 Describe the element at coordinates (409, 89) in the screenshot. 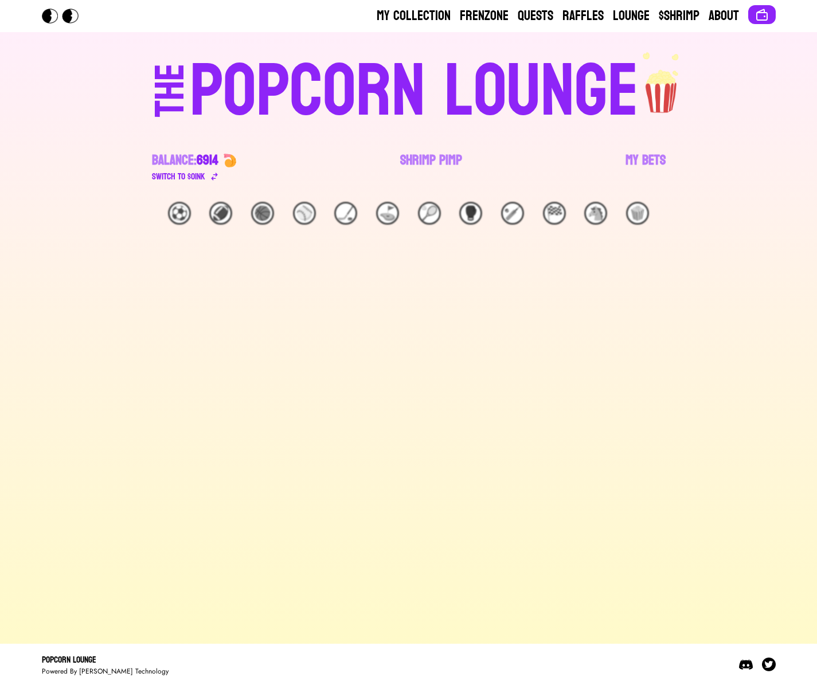

I see `a: THEPOPCORN LOUNGEpopcorn` at that location.